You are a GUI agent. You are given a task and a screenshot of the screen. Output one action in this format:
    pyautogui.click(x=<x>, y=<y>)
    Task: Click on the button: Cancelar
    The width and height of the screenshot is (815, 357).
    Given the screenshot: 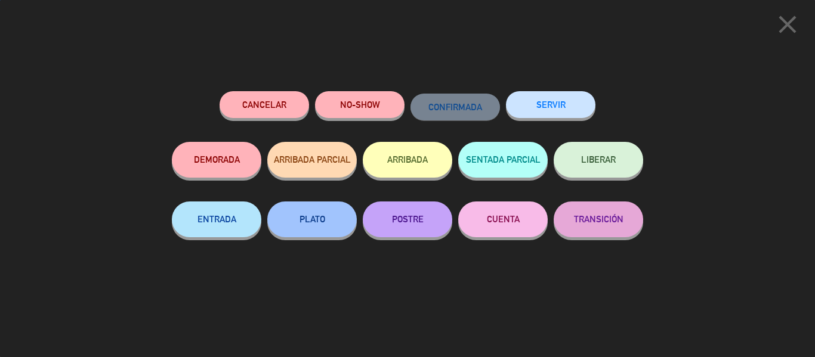 What is the action you would take?
    pyautogui.click(x=264, y=104)
    